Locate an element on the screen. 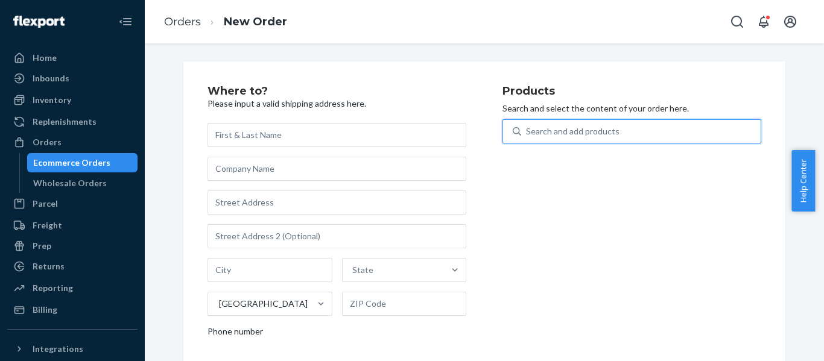 The height and width of the screenshot is (361, 824). button: Open notifications is located at coordinates (764, 22).